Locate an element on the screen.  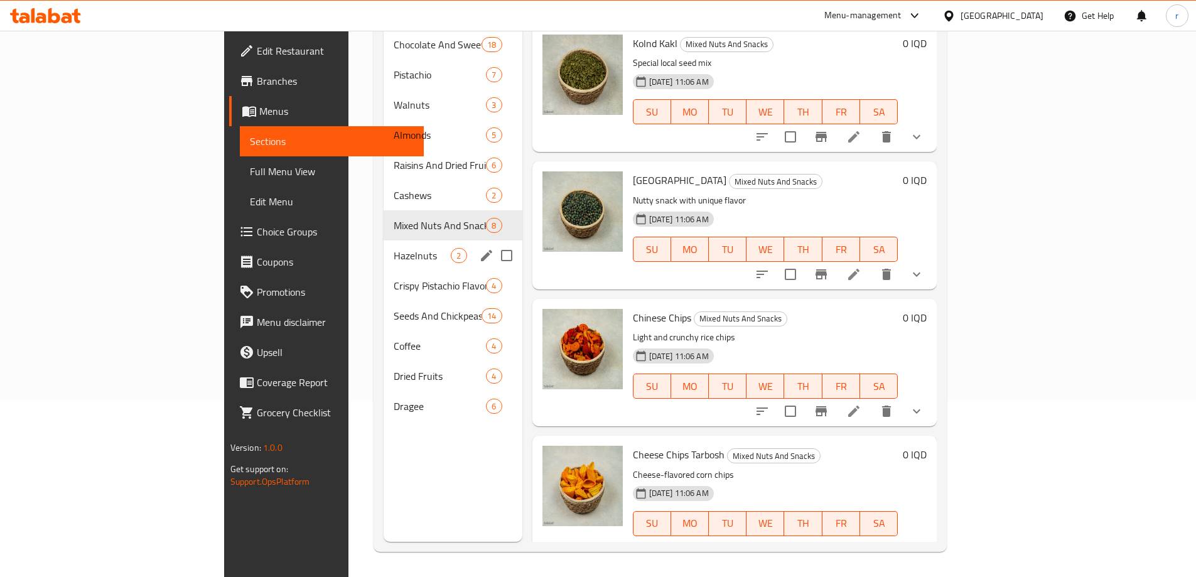
div: Almonds is located at coordinates (440, 135).